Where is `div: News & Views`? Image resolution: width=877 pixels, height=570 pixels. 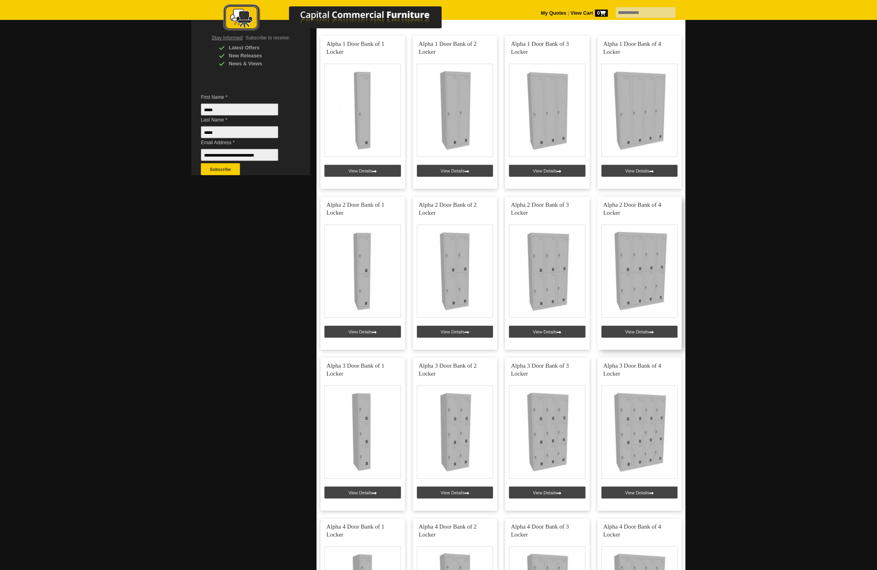 div: News & Views is located at coordinates (257, 64).